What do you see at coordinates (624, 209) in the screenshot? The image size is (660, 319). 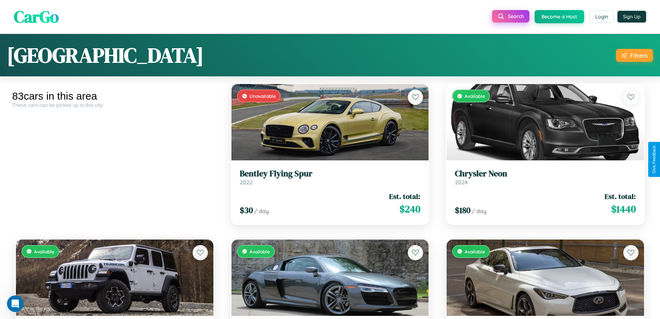 I see `span: $ 1440` at bounding box center [624, 209].